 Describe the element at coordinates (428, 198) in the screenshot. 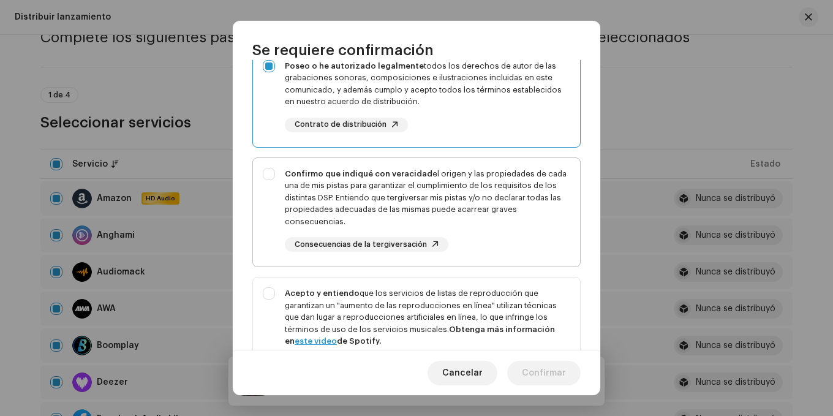

I see `div: el origen y las propiedades de cada una de mis pistas para garantizar el cumplimiento de los requ...` at that location.